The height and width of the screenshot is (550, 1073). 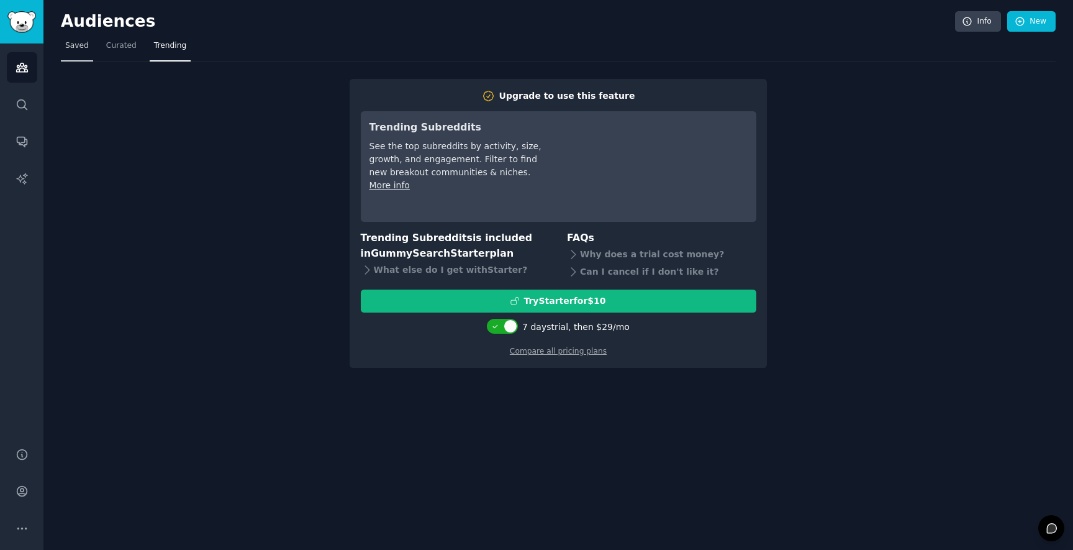 I want to click on span: Trending, so click(x=170, y=46).